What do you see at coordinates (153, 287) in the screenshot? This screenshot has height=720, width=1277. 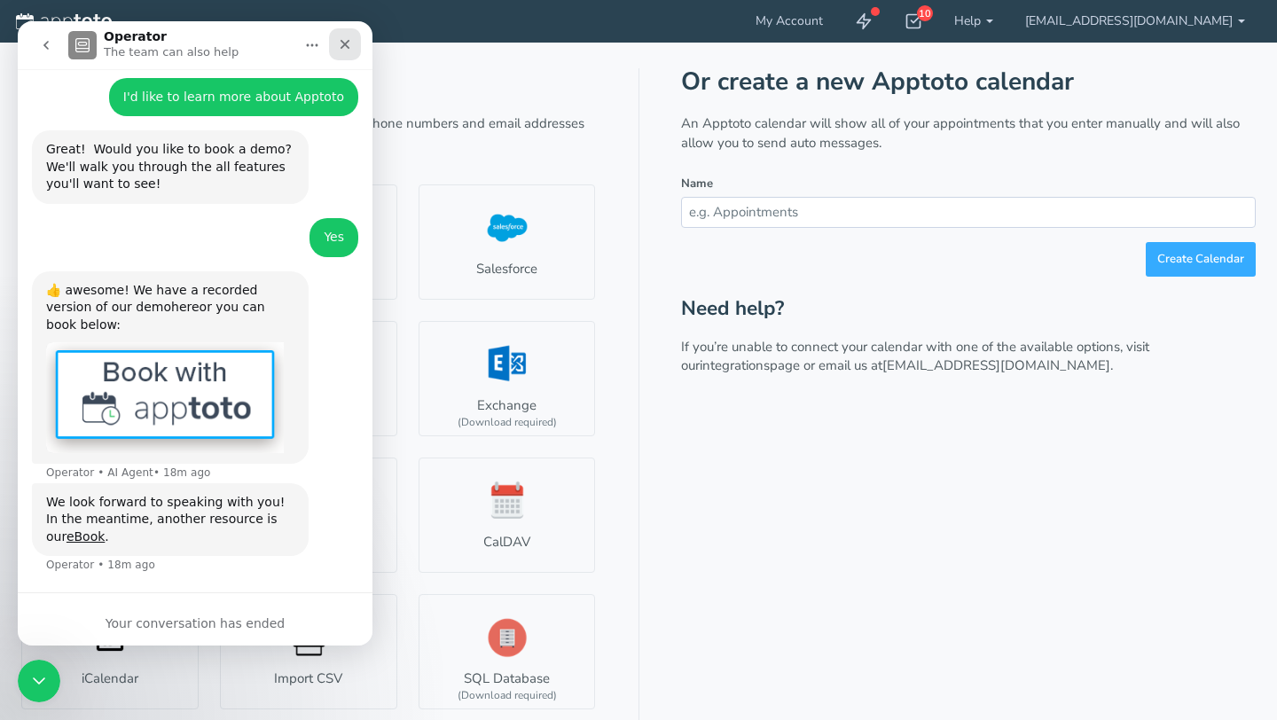 I see `div: 👍 awesome! We have a recorded version of our demo or you can book below:` at bounding box center [153, 287].